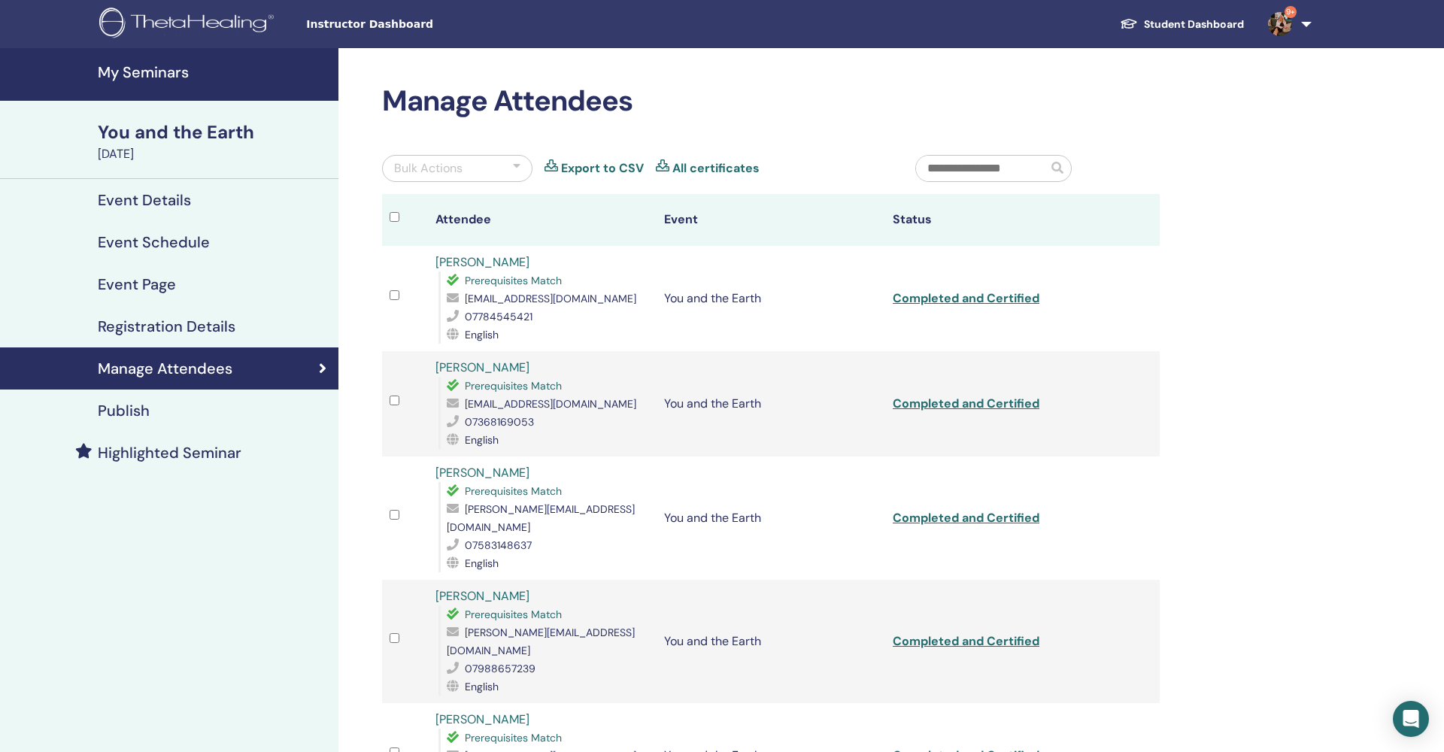 This screenshot has width=1444, height=752. What do you see at coordinates (999, 220) in the screenshot?
I see `th: Status` at bounding box center [999, 220].